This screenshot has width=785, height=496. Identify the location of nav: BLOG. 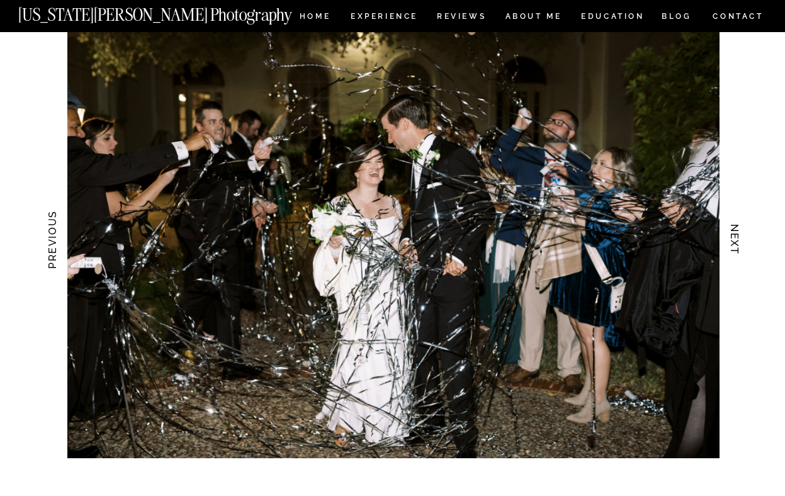
(677, 18).